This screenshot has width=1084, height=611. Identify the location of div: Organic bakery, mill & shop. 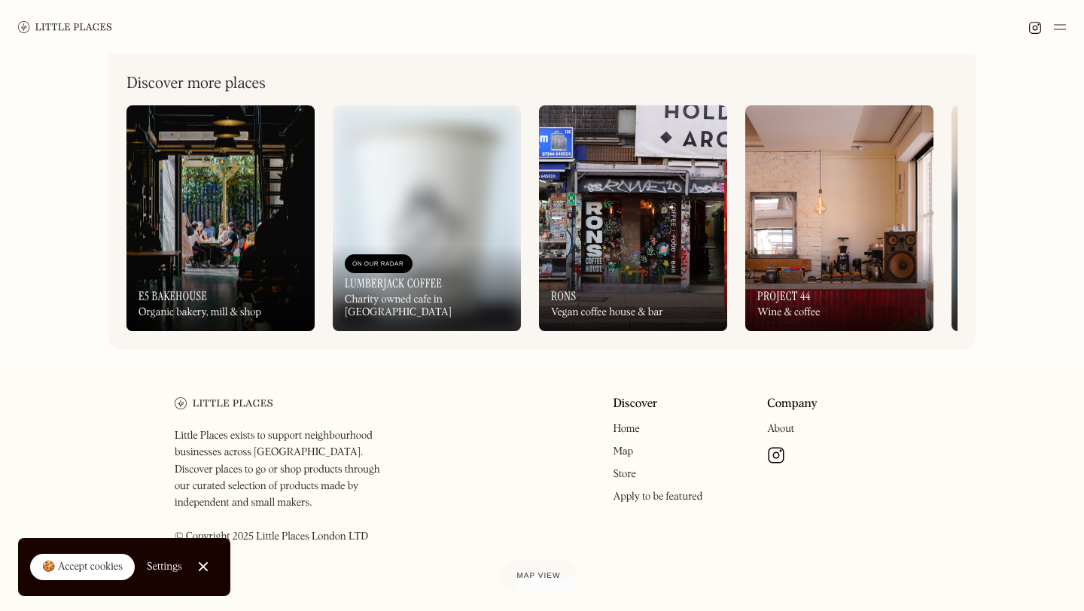
(199, 312).